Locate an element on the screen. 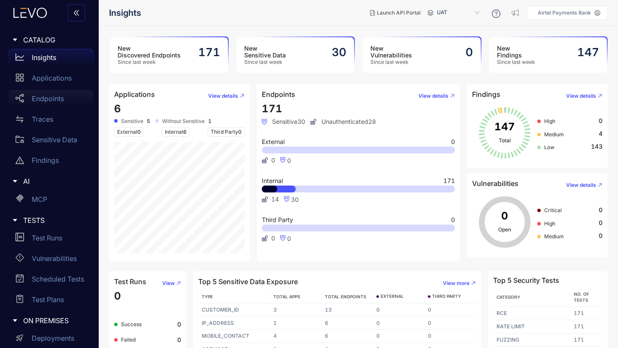 This screenshot has width=618, height=348. a: MCP is located at coordinates (51, 201).